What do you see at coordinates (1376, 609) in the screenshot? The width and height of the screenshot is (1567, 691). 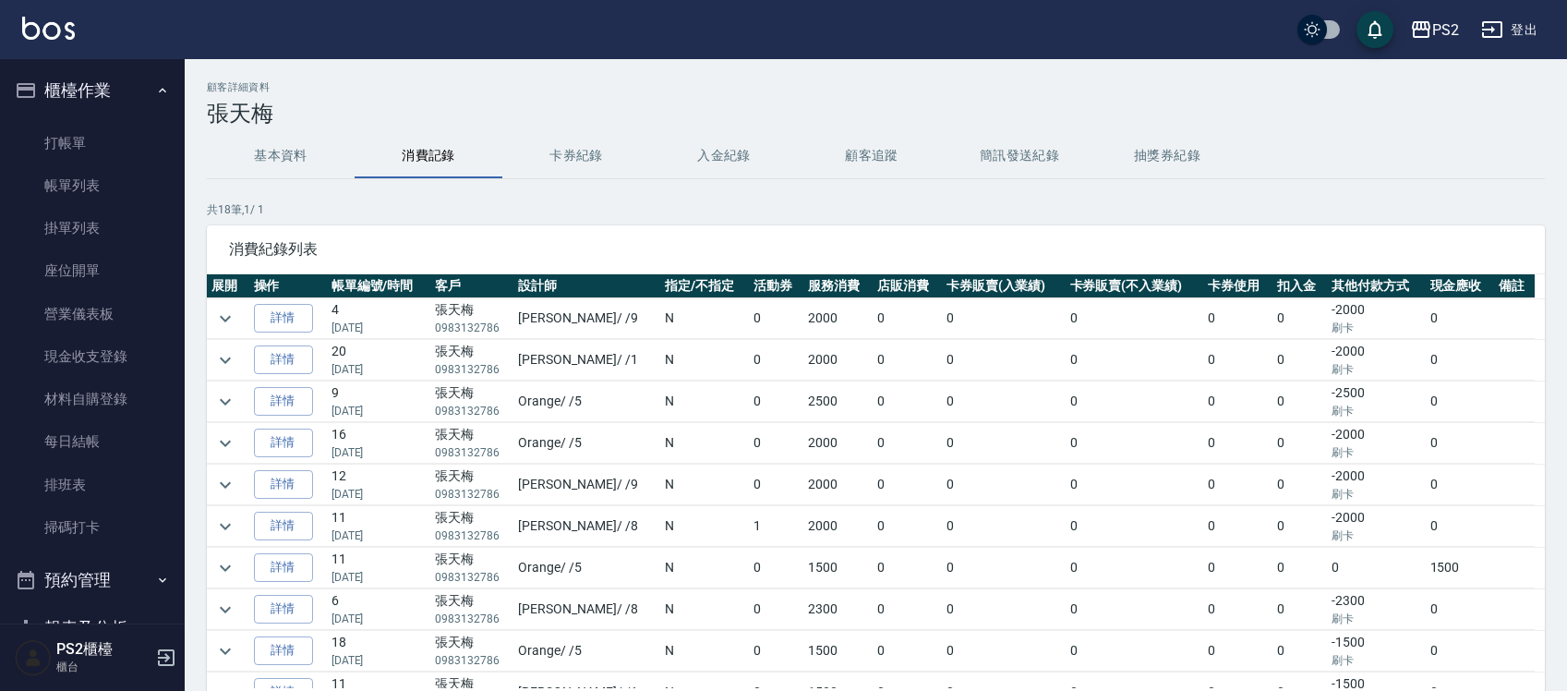 I see `td: -2300` at bounding box center [1376, 609].